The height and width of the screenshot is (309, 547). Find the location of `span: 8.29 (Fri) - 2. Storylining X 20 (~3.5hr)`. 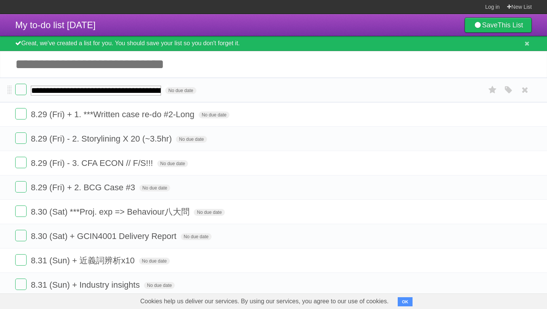

span: 8.29 (Fri) - 2. Storylining X 20 (~3.5hr) is located at coordinates (102, 138).